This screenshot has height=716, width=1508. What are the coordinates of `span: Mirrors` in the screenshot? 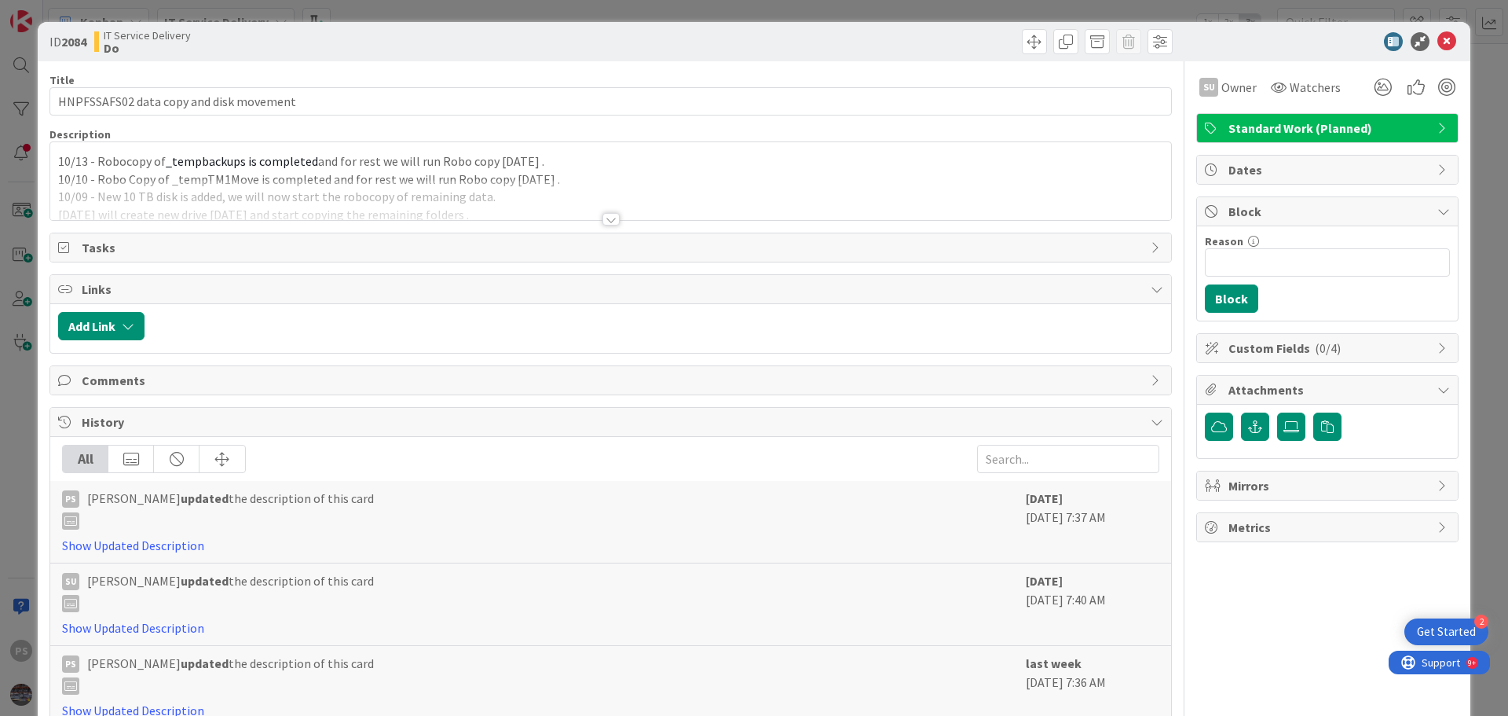 It's located at (1329, 485).